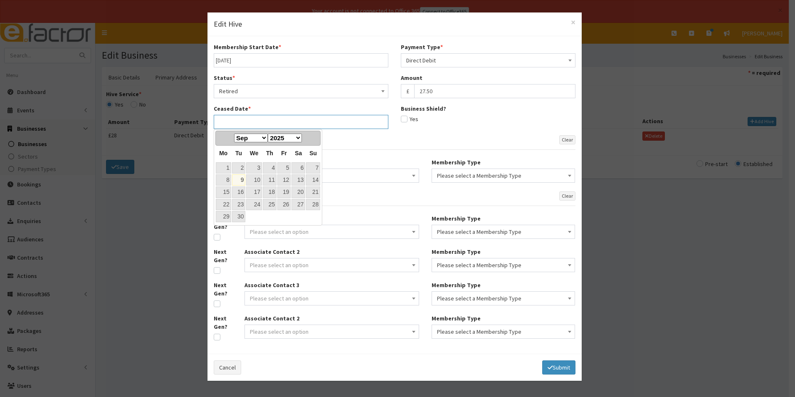  I want to click on a: 8, so click(223, 180).